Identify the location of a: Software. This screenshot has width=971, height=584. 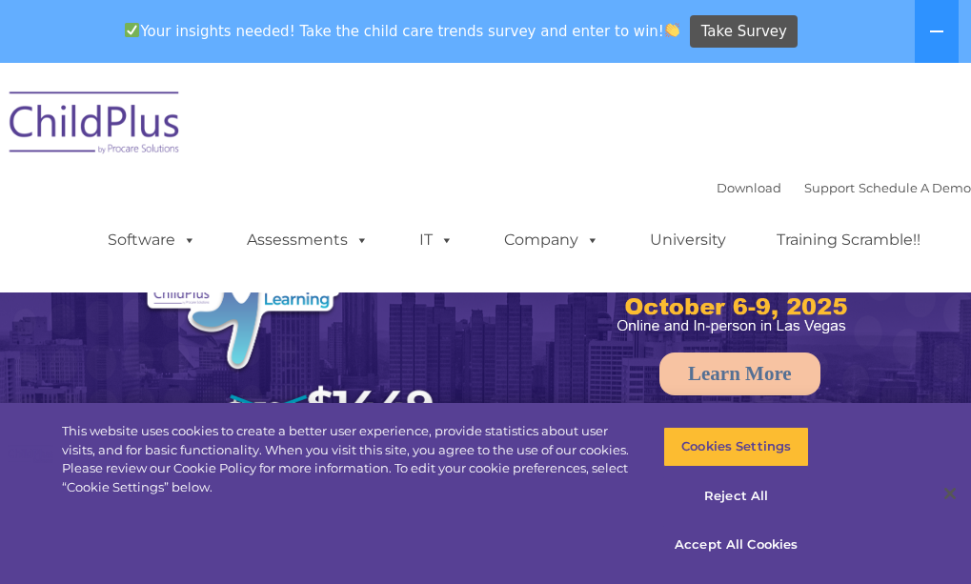
(152, 240).